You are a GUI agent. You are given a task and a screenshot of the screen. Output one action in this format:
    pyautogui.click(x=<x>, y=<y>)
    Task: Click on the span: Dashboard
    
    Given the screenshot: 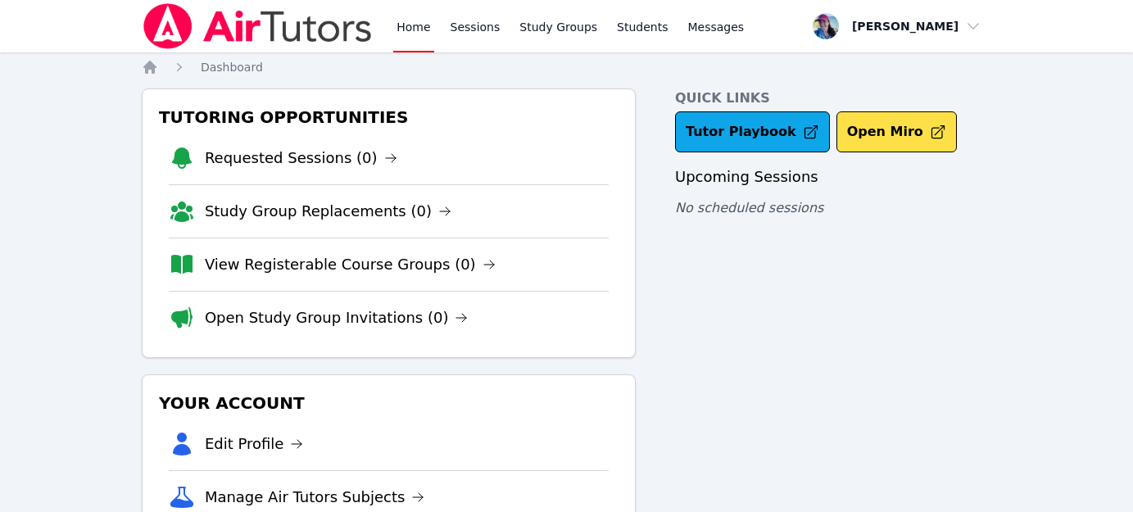 What is the action you would take?
    pyautogui.click(x=232, y=67)
    